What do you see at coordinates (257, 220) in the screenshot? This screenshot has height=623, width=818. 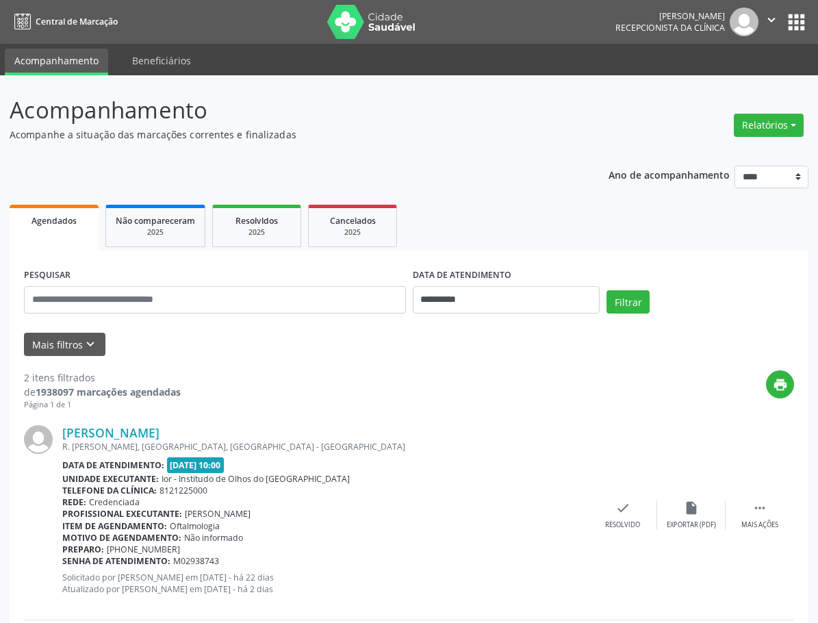 I see `span: Resolvidos` at bounding box center [257, 220].